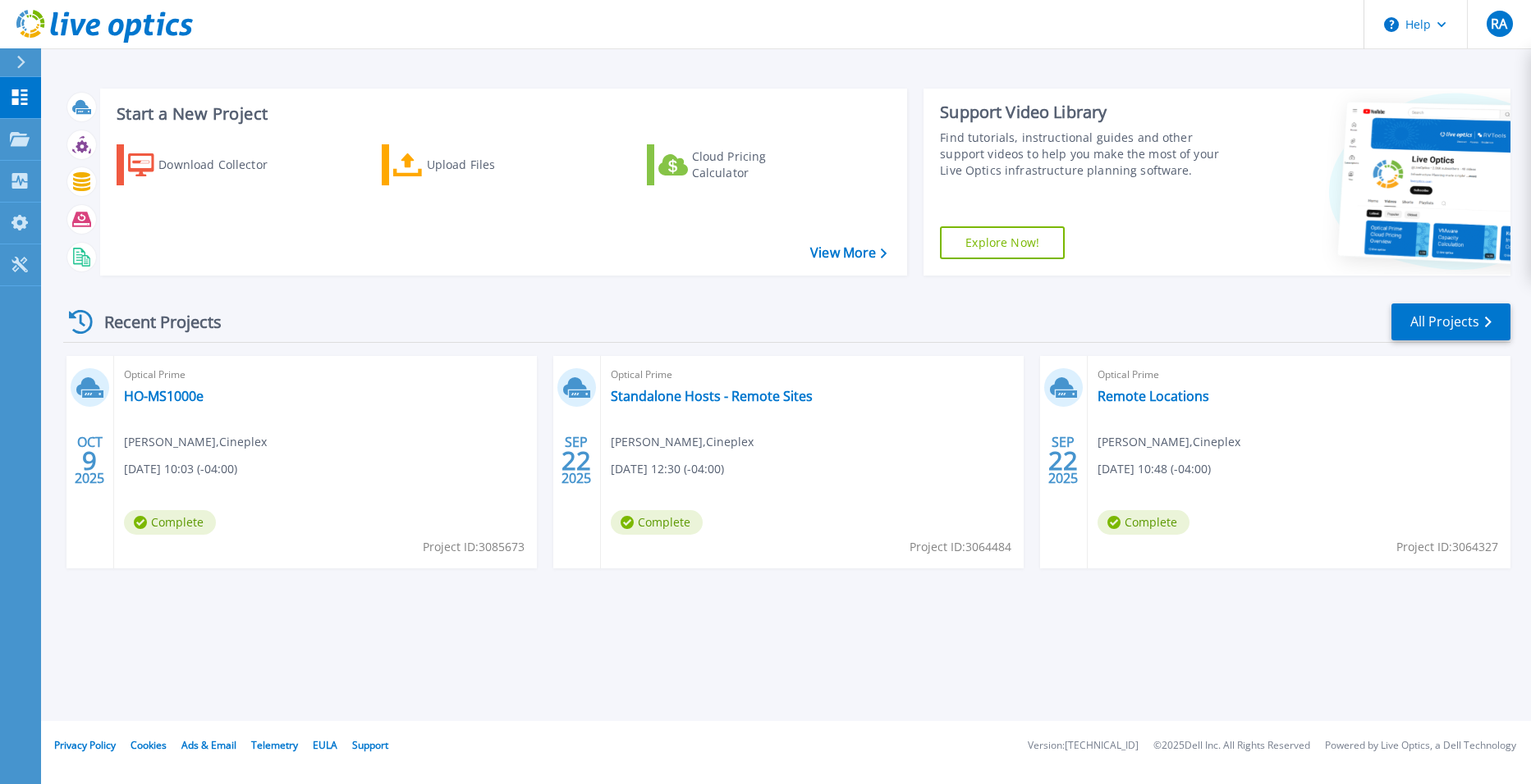 Image resolution: width=1531 pixels, height=784 pixels. What do you see at coordinates (500, 114) in the screenshot?
I see `h3: Start a New Project` at bounding box center [500, 114].